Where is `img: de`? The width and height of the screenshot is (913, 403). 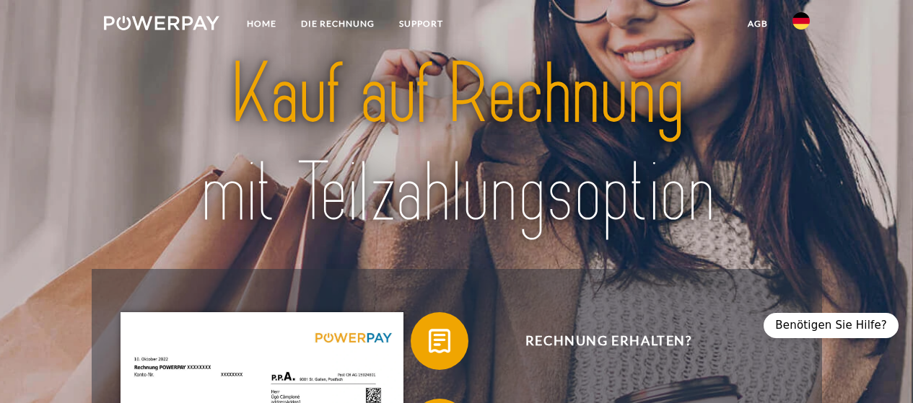 img: de is located at coordinates (801, 21).